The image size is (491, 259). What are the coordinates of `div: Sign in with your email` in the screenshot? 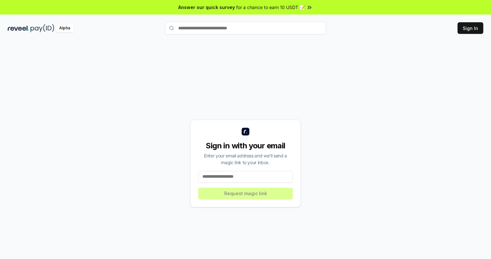 It's located at (246, 146).